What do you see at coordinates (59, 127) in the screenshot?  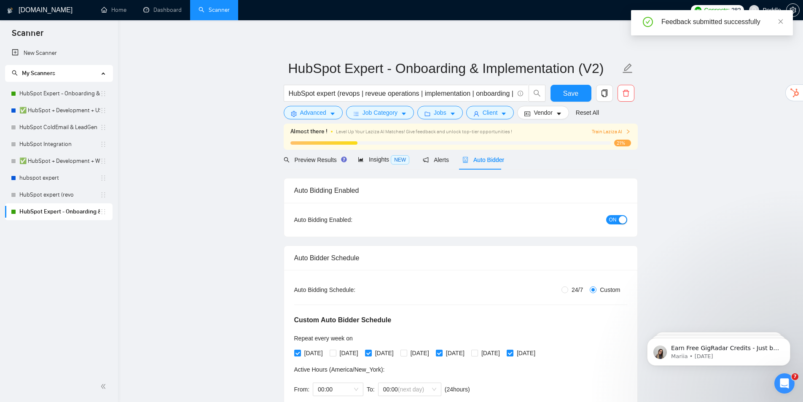 I see `a: HubSpot ColdEmail & LeadGen` at bounding box center [59, 127].